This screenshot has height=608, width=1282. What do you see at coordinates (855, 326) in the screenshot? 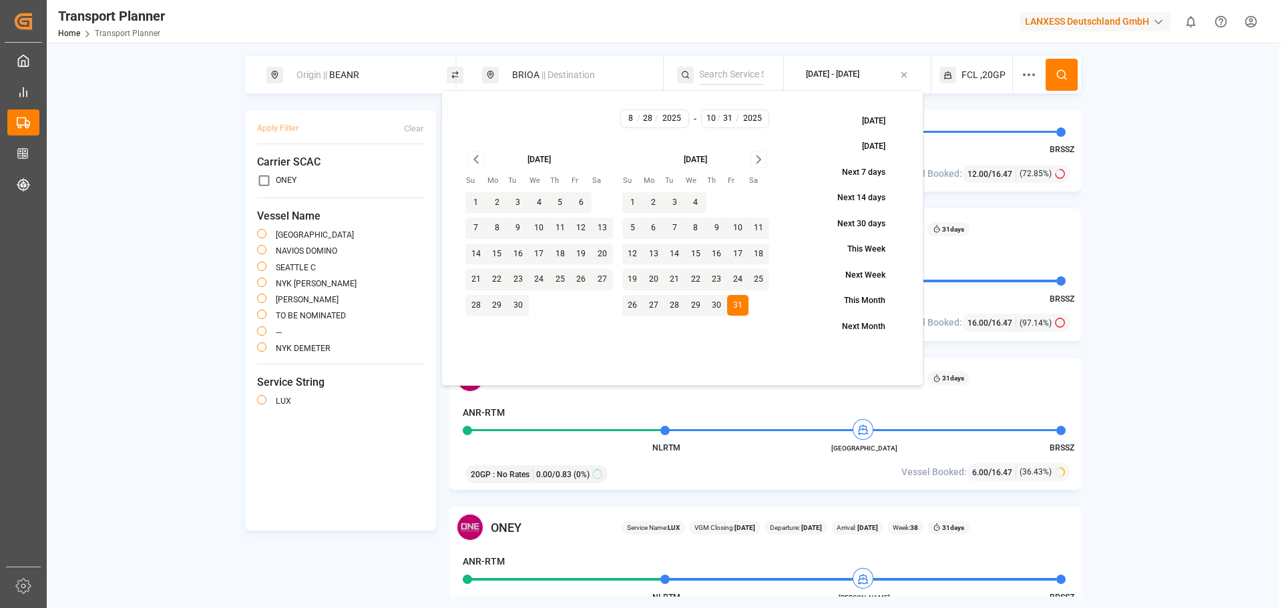
I see `button: Next Month` at bounding box center [855, 326].